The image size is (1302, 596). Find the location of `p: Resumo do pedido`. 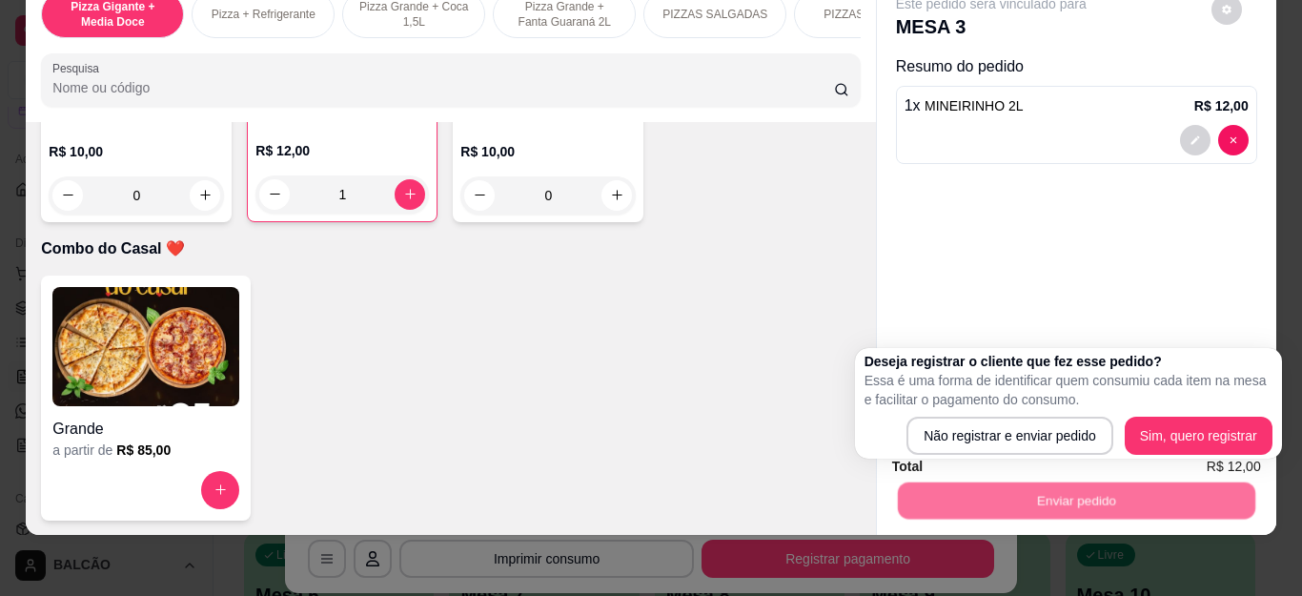

p: Resumo do pedido is located at coordinates (1076, 67).